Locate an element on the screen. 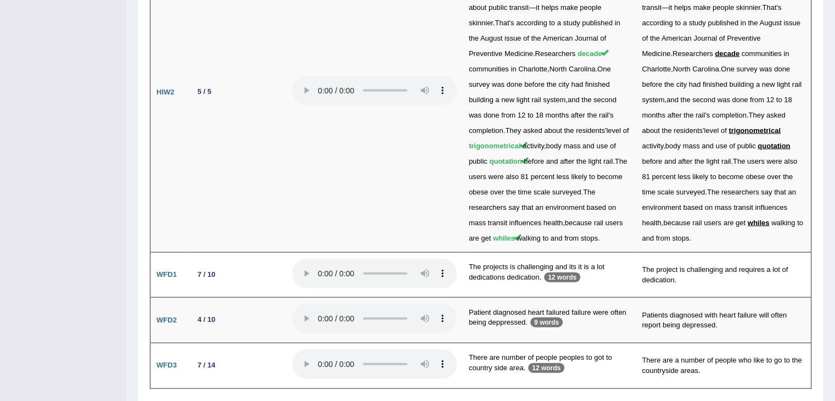 The image size is (835, 401). span: decade is located at coordinates (727, 53).